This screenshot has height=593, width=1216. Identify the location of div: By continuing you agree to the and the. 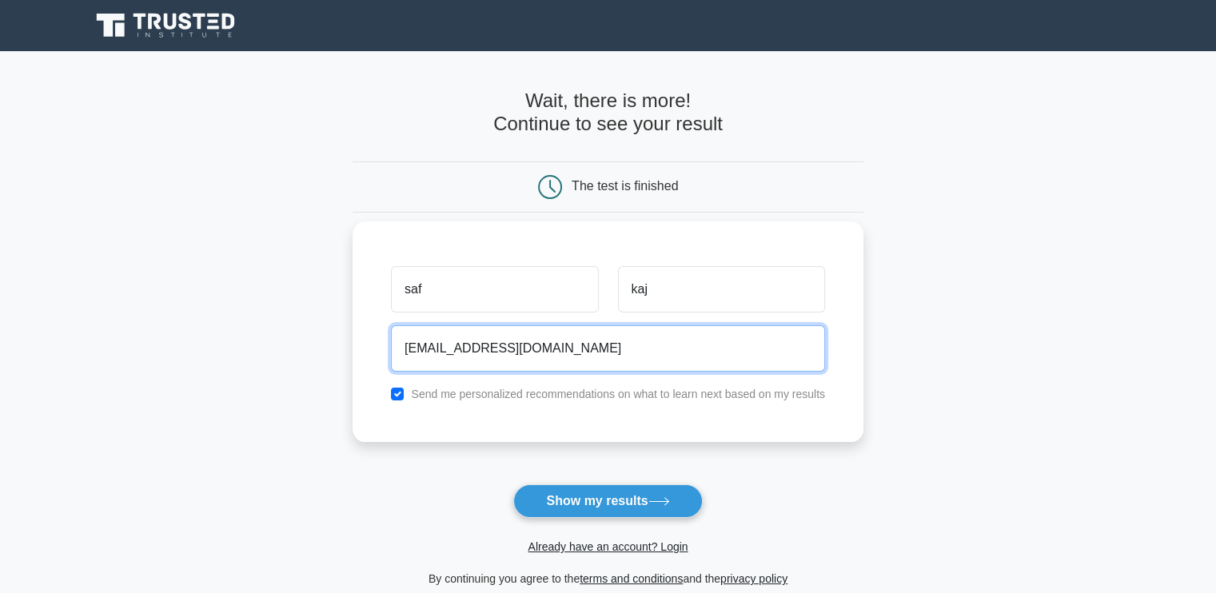
(608, 579).